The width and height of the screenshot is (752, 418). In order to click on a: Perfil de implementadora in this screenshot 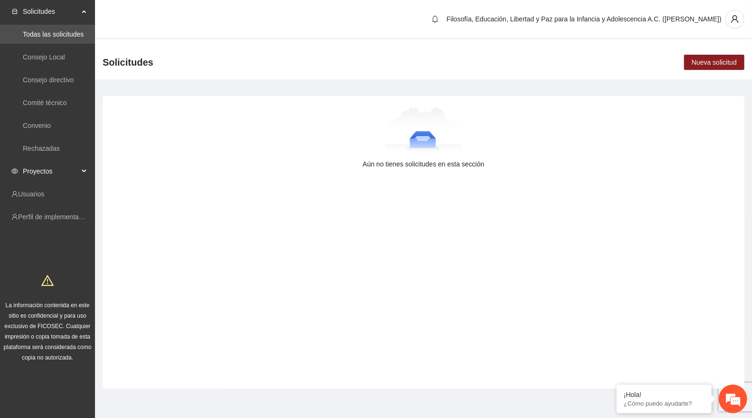, I will do `click(55, 217)`.